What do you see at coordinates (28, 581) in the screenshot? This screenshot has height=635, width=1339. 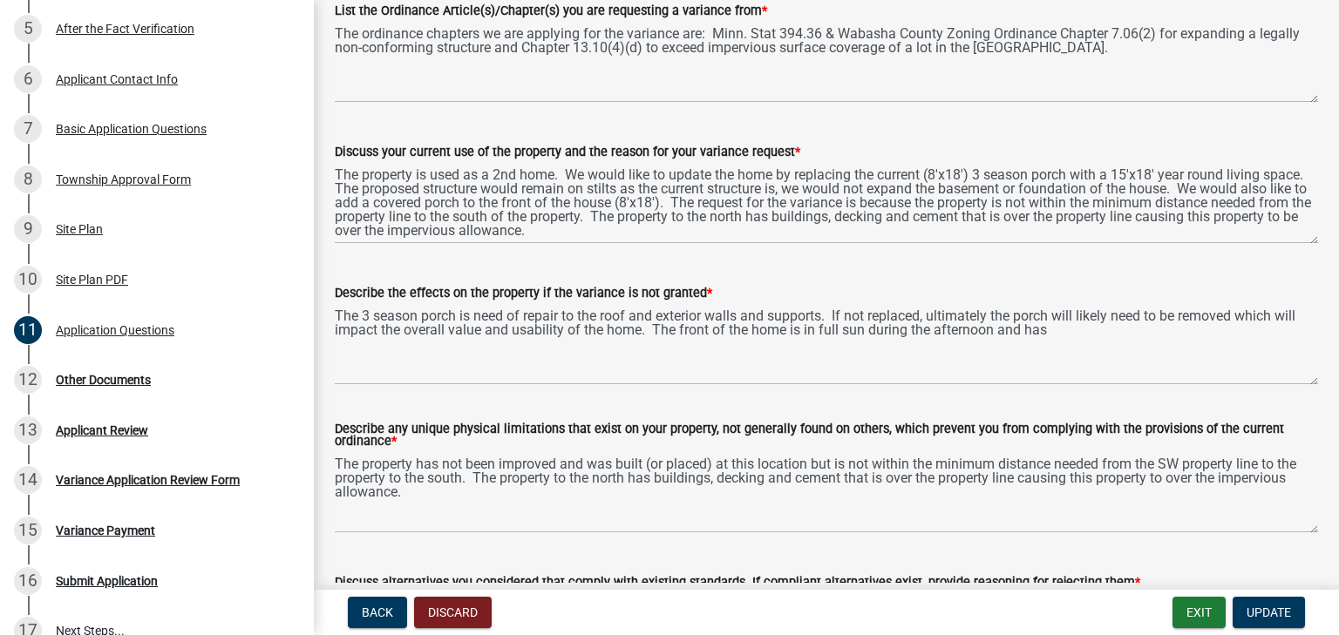 I see `div: 16` at bounding box center [28, 581].